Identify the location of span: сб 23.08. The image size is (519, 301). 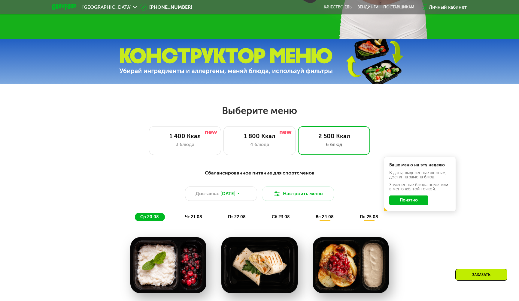
(281, 217).